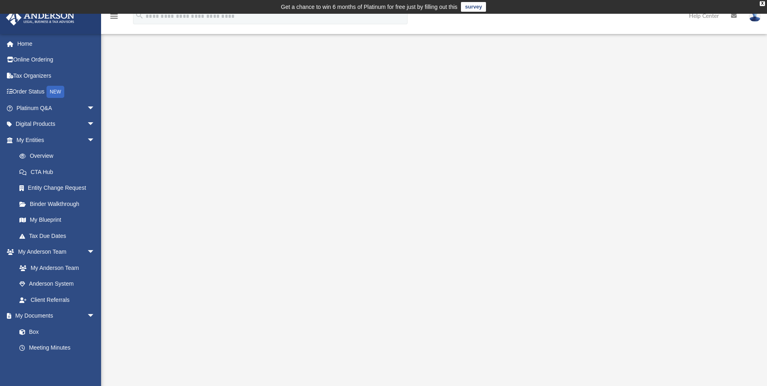 Image resolution: width=767 pixels, height=386 pixels. What do you see at coordinates (59, 172) in the screenshot?
I see `a: CTA Hub` at bounding box center [59, 172].